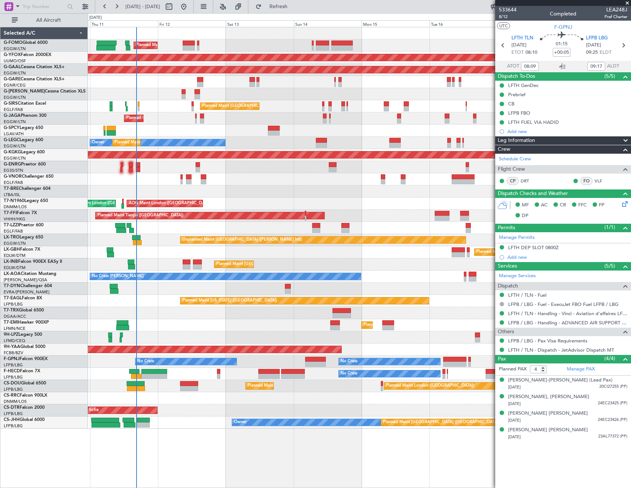  What do you see at coordinates (14, 219) in the screenshot?
I see `a: VHHH/HKG` at bounding box center [14, 219].